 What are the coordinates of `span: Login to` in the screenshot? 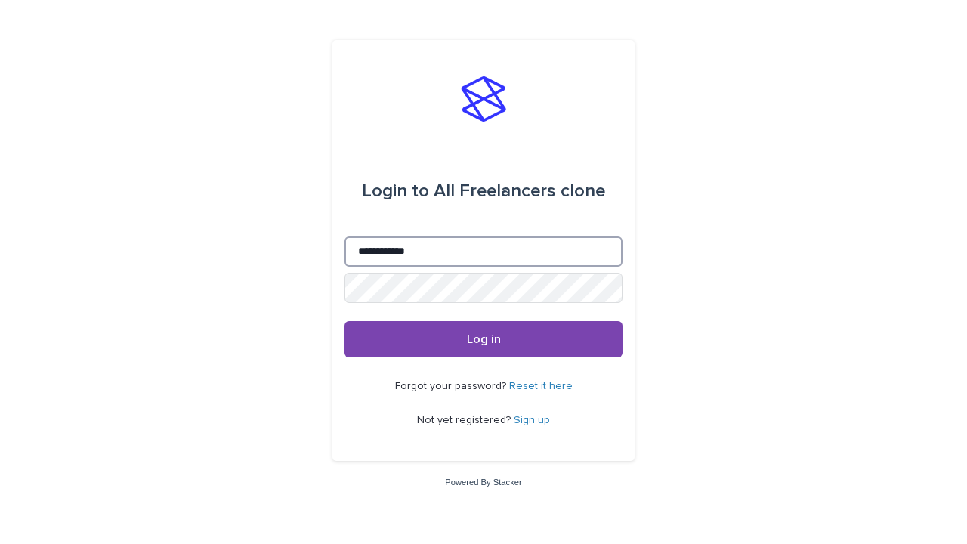 It's located at (395, 191).